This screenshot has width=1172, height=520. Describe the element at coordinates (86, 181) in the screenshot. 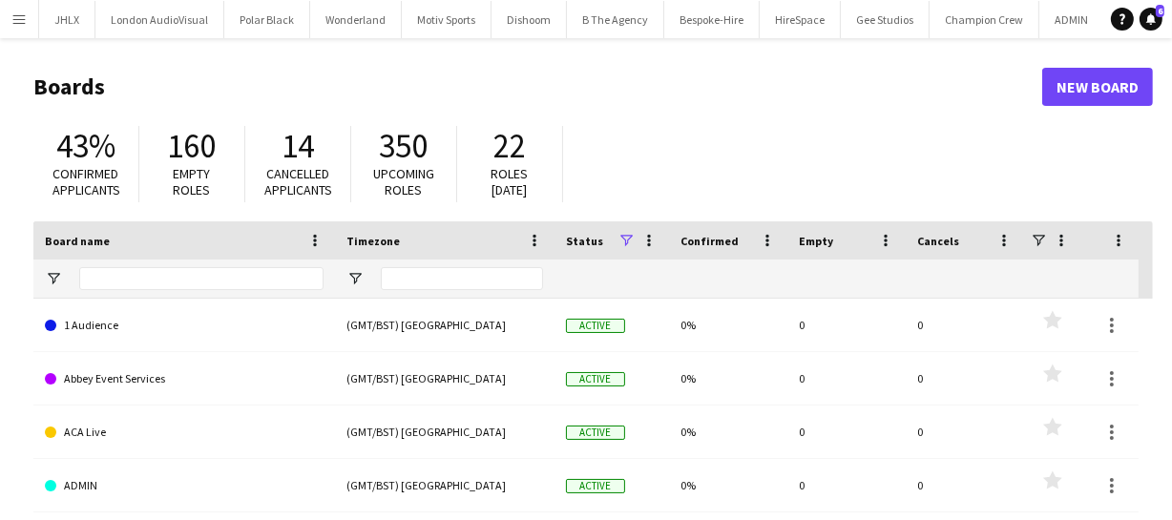

I see `span: Confirmed applicants` at that location.